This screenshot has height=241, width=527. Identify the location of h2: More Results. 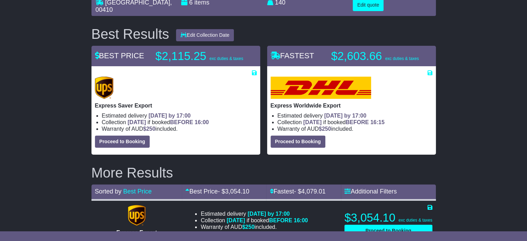
(264, 173).